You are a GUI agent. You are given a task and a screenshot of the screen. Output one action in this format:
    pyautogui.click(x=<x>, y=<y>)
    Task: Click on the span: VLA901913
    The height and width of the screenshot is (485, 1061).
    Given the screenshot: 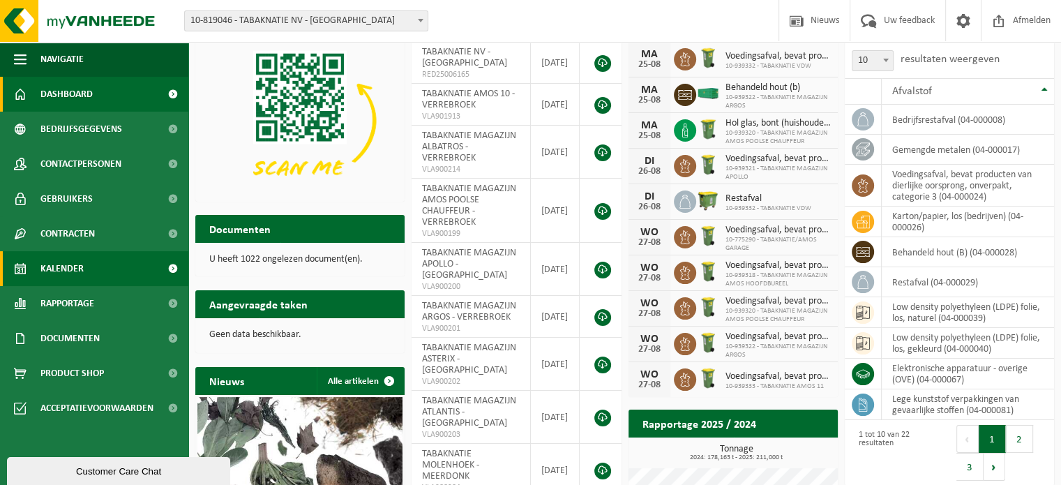 What is the action you would take?
    pyautogui.click(x=471, y=117)
    